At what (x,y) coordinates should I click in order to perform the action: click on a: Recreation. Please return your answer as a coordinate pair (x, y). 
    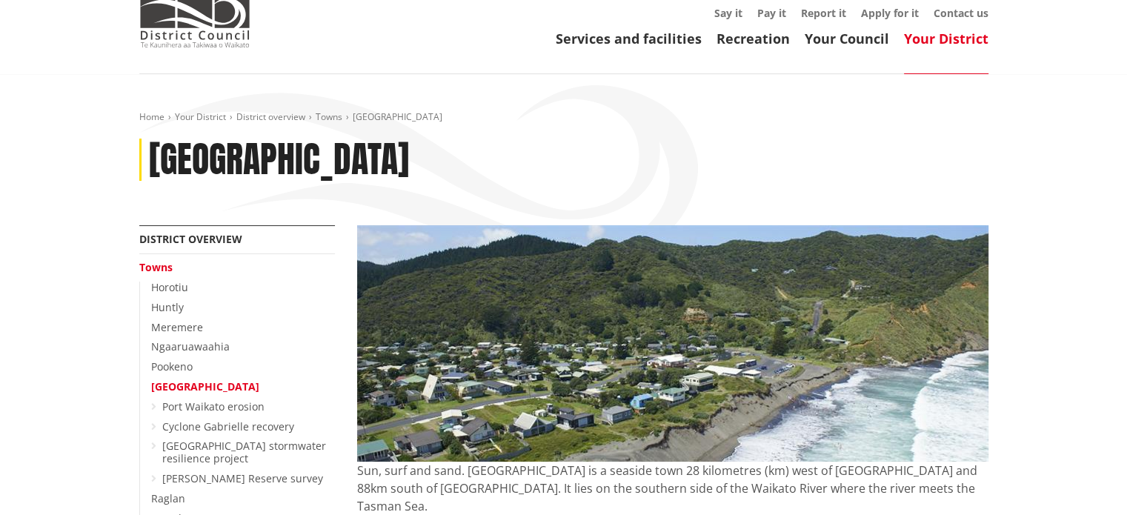
    Looking at the image, I should click on (753, 39).